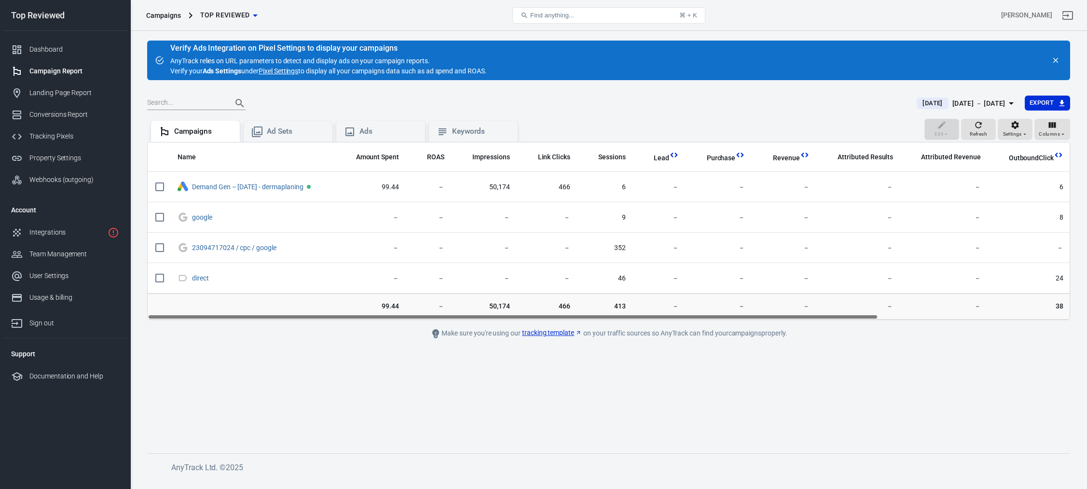 Image resolution: width=1087 pixels, height=489 pixels. What do you see at coordinates (1012, 134) in the screenshot?
I see `span: Settings` at bounding box center [1012, 134].